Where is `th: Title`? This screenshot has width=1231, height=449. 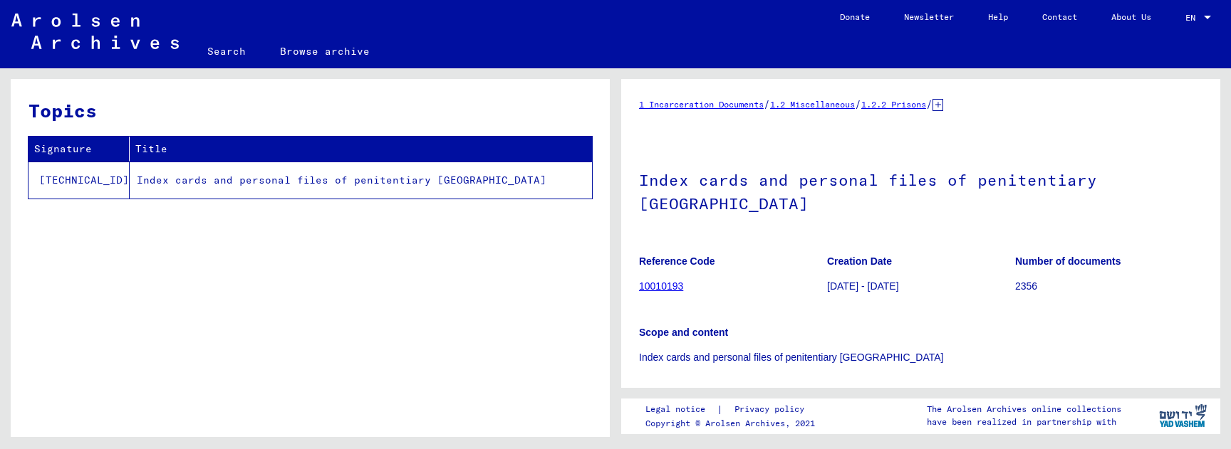
th: Title is located at coordinates (360, 149).